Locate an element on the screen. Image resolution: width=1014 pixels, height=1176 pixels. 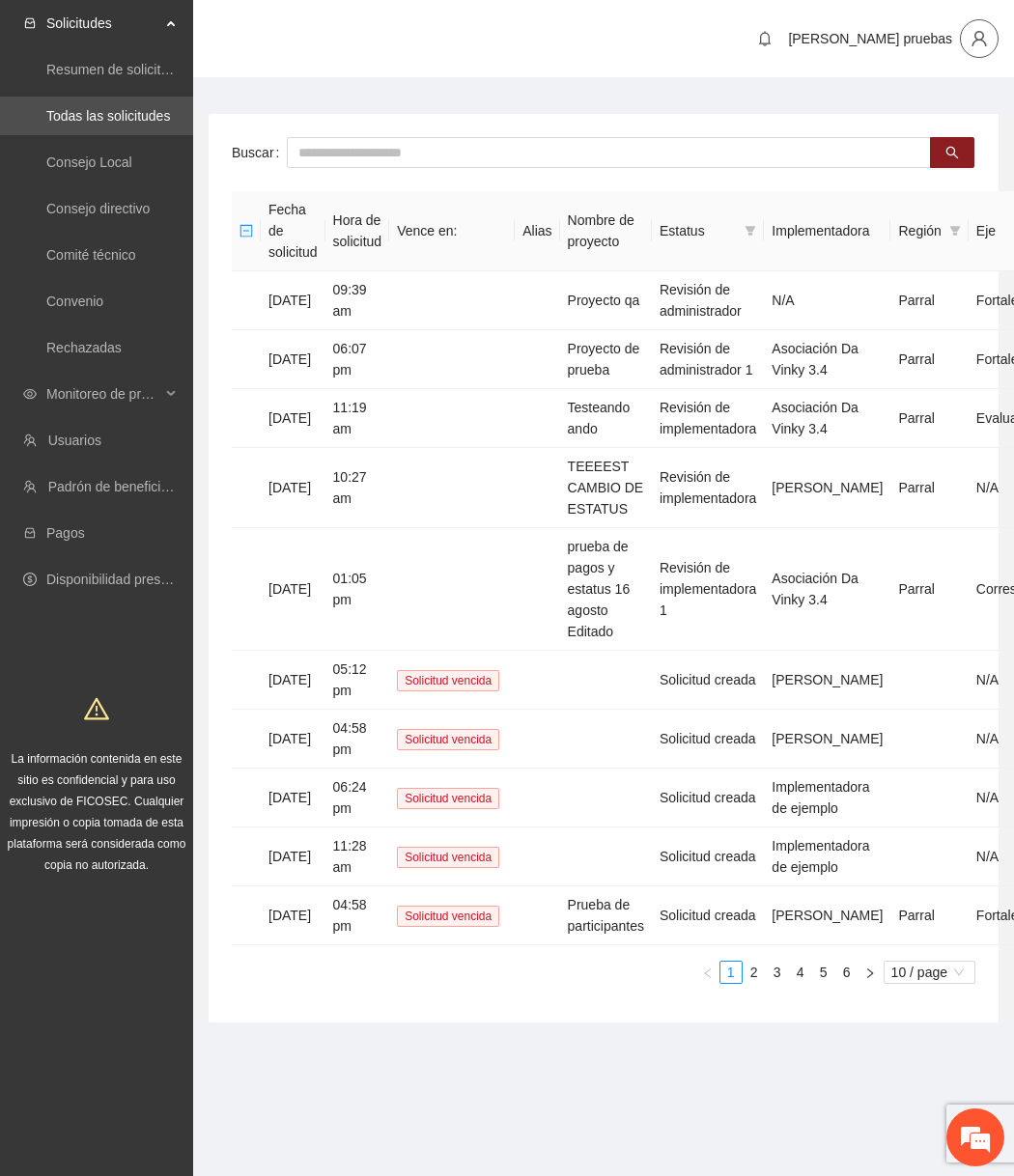
a: Disponibilidad presupuestal is located at coordinates (128, 580).